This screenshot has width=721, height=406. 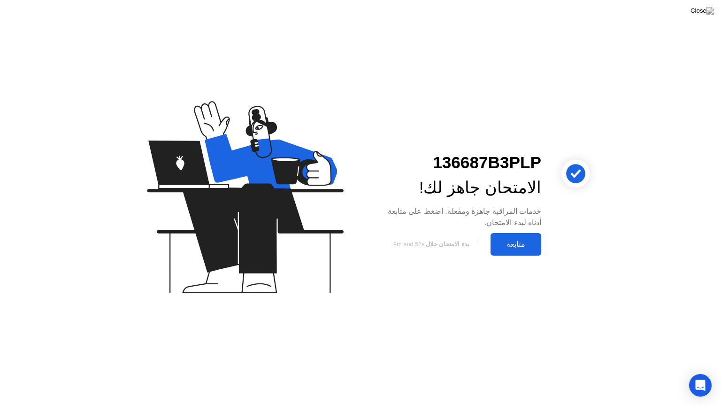 I want to click on div: الامتحان جاهز لك!, so click(x=458, y=187).